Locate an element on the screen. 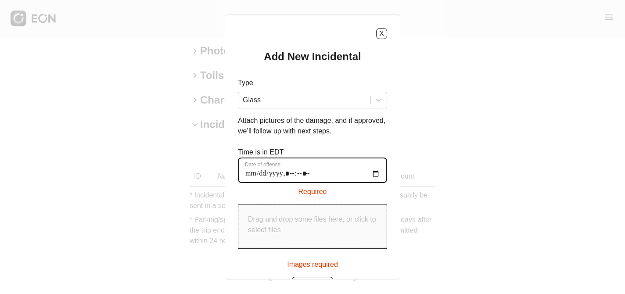  label: Date of offense is located at coordinates (262, 165).